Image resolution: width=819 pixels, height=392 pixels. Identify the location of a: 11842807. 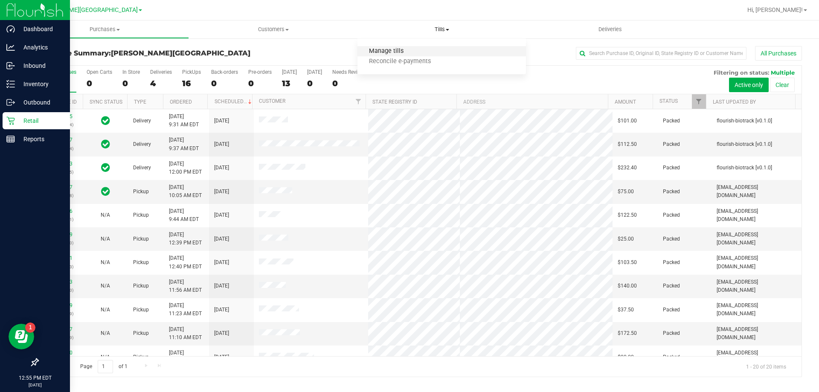
(61, 329).